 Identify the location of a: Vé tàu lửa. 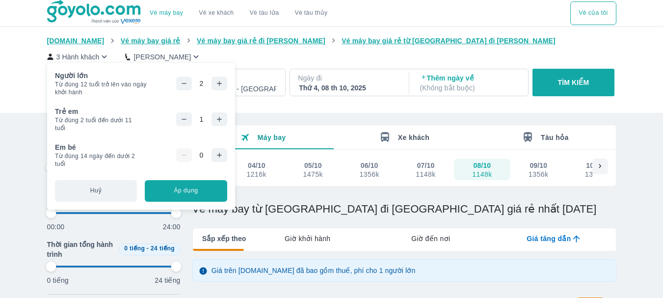
(265, 13).